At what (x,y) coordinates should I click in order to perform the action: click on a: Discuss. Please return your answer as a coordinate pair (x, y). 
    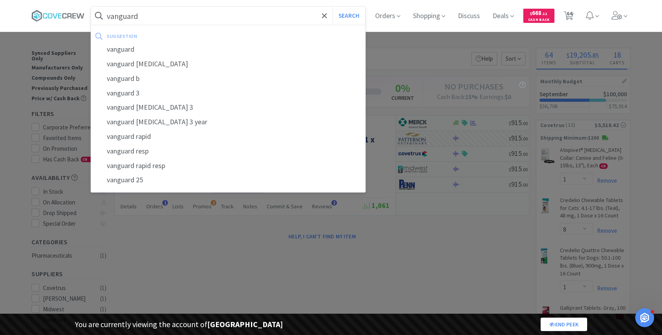
    Looking at the image, I should click on (469, 16).